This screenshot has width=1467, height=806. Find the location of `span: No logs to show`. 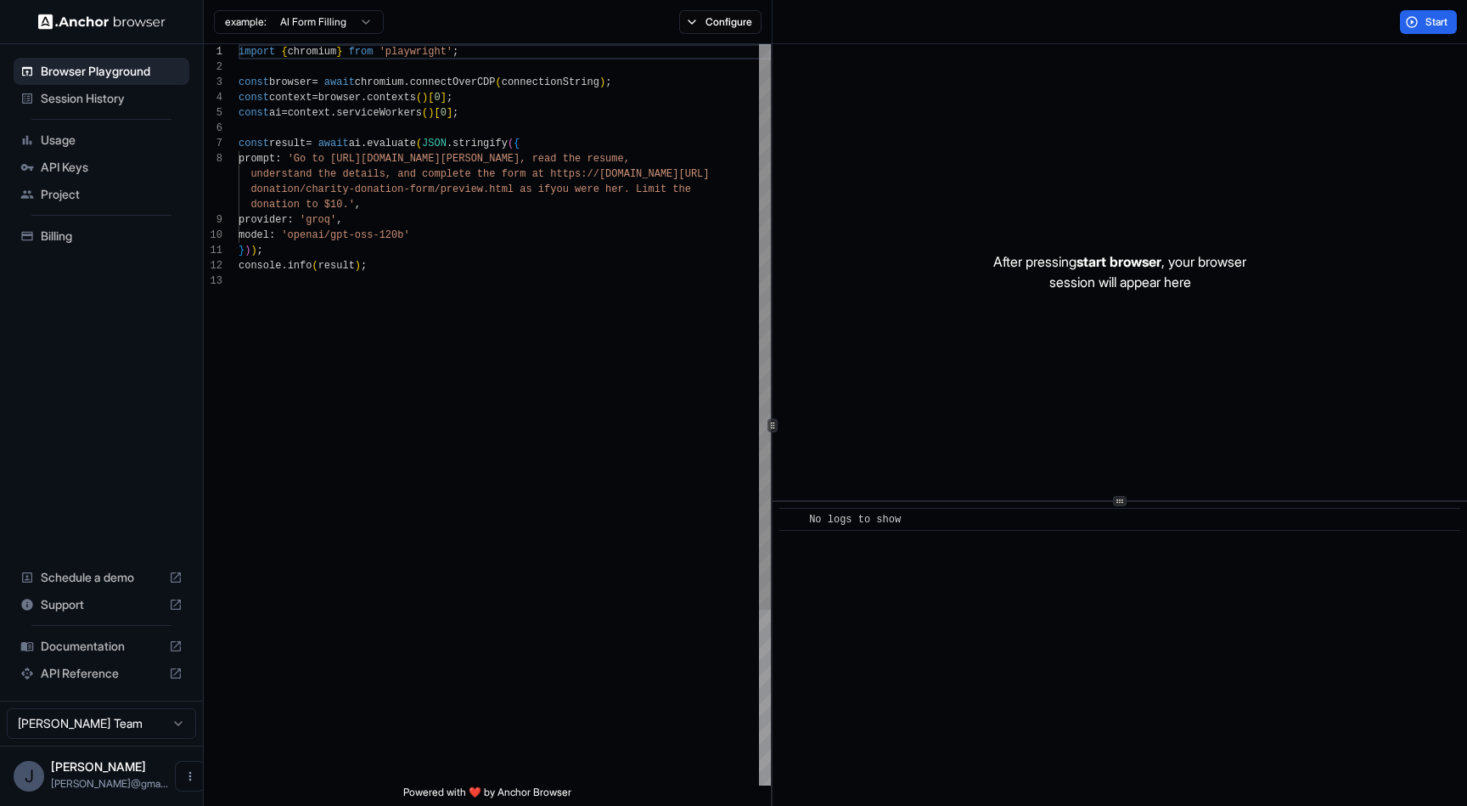

span: No logs to show is located at coordinates (855, 520).